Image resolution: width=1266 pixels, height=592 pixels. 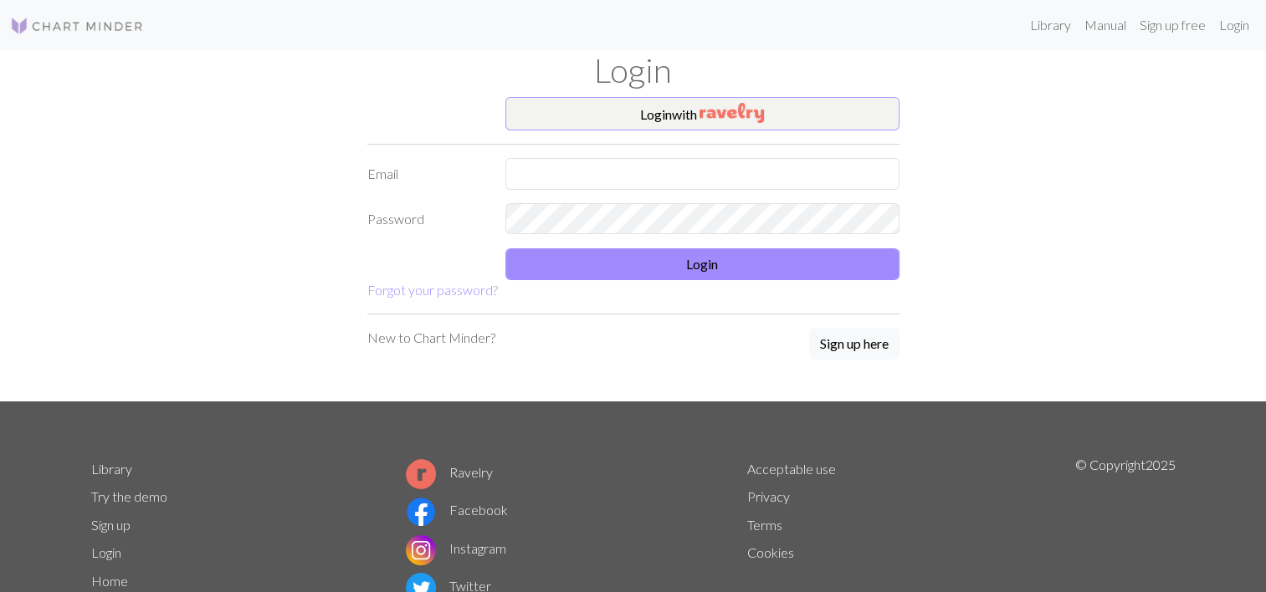 What do you see at coordinates (457, 509) in the screenshot?
I see `a: Facebook` at bounding box center [457, 509].